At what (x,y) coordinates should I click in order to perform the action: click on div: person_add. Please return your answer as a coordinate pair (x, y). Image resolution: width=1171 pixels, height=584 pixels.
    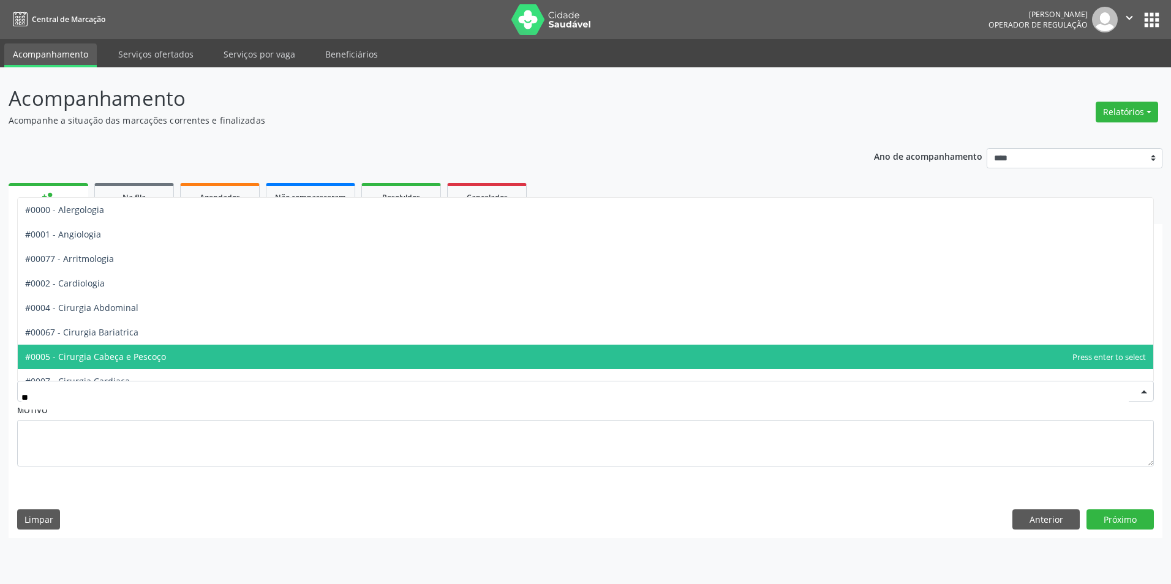
    Looking at the image, I should click on (48, 197).